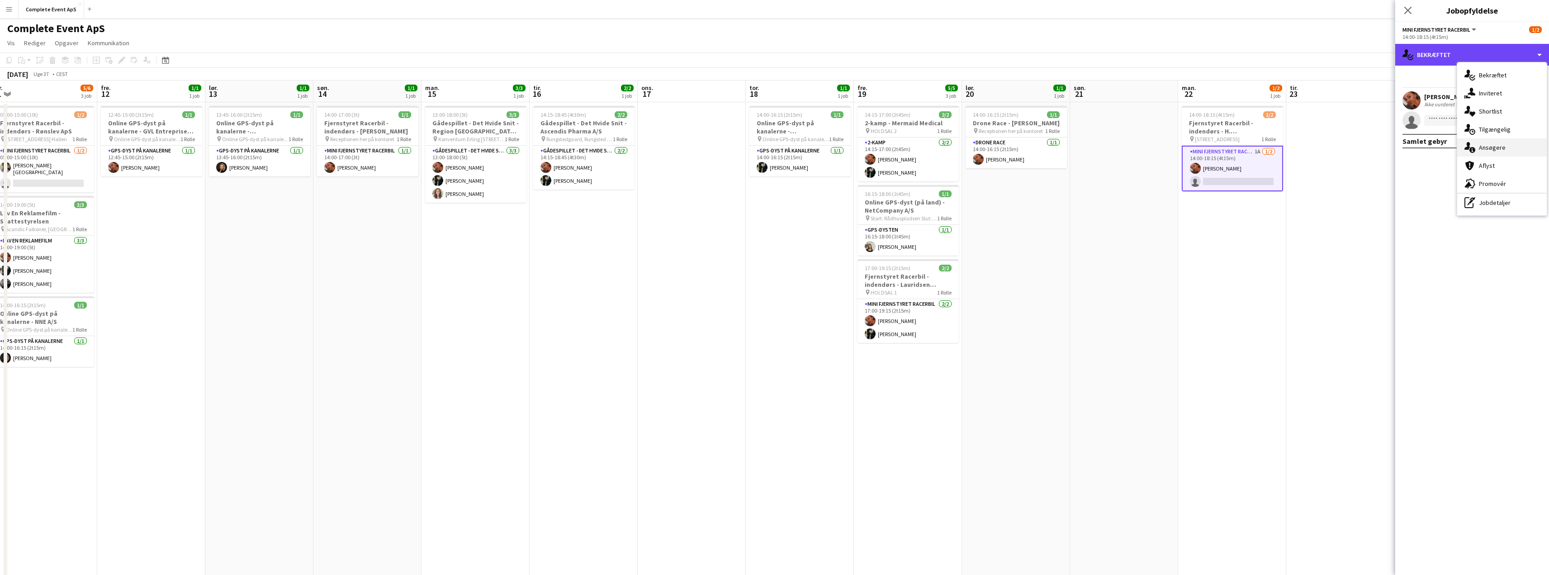  What do you see at coordinates (151, 141) in the screenshot?
I see `div: 12:45-15:00 (2t15m)1/1Online GPS-dyst på kanalerne - GVL Entreprise A/S Online GPS-dyst på kanale...` at bounding box center [151, 141].